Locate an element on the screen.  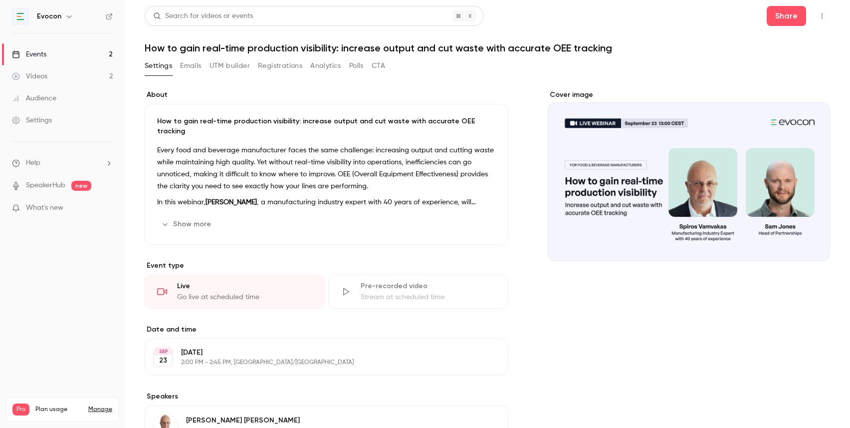
div: Audience is located at coordinates (34, 98).